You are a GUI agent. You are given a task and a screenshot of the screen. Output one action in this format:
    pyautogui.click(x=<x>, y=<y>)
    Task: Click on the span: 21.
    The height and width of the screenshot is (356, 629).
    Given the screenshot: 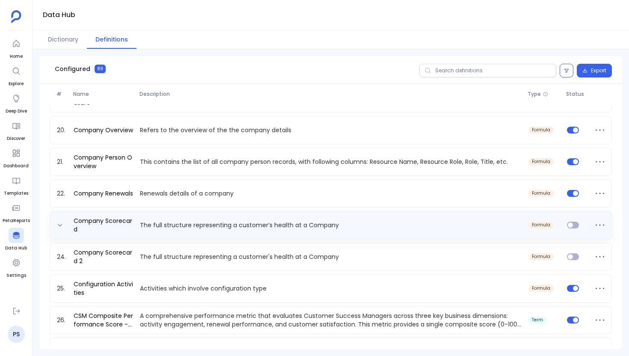 What is the action you would take?
    pyautogui.click(x=62, y=162)
    